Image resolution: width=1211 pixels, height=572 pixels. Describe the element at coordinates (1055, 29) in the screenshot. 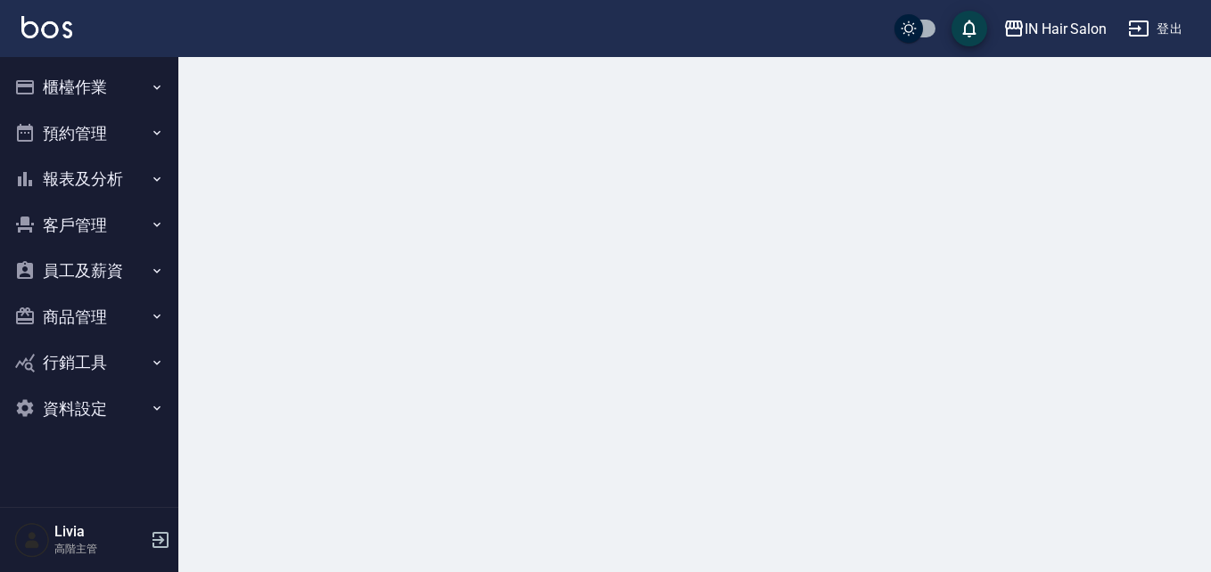

I see `button: IN Hair Salon` at that location.